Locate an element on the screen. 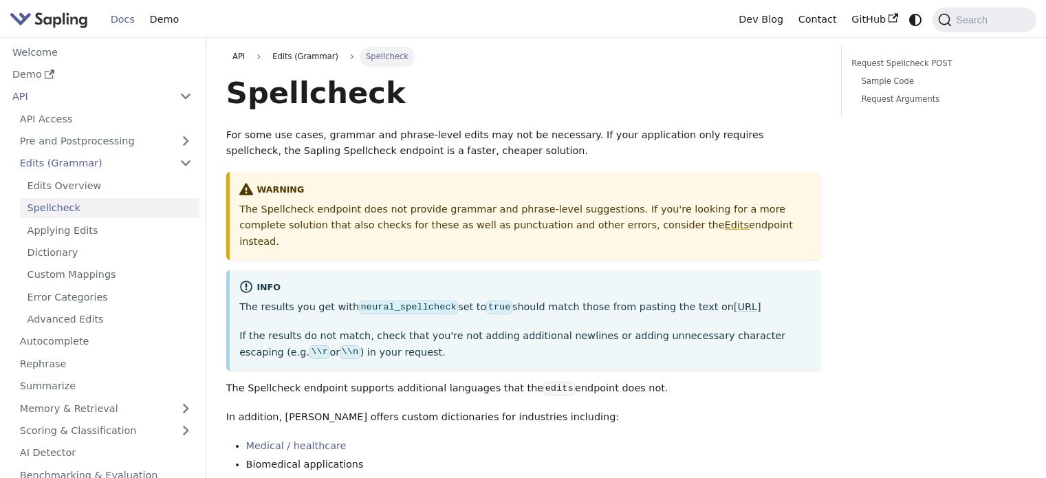 The width and height of the screenshot is (1046, 478). p: The results you get with set to should match those from pasting the text on is located at coordinates (525, 307).